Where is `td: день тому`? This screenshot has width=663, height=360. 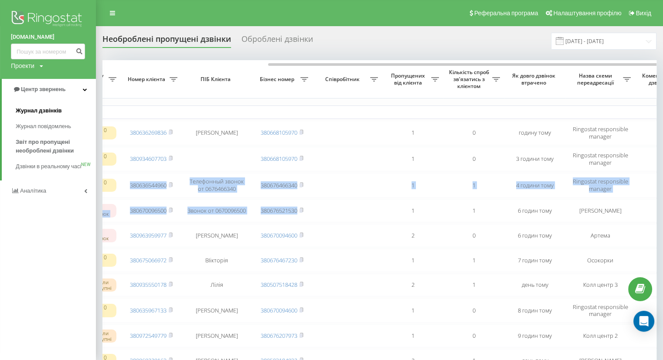
td: день тому is located at coordinates (535, 285).